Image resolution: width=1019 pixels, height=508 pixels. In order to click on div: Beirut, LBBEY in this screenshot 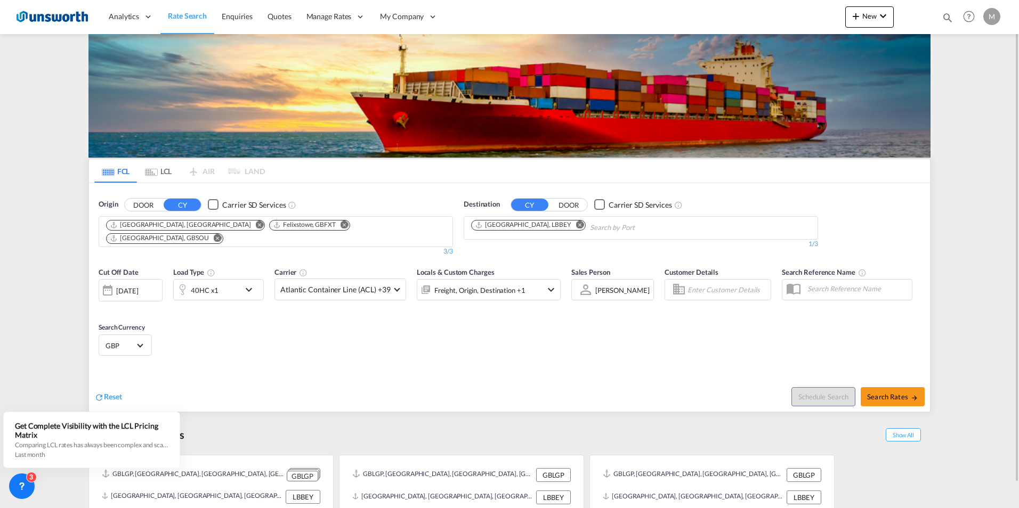, I will do `click(523, 225)`.